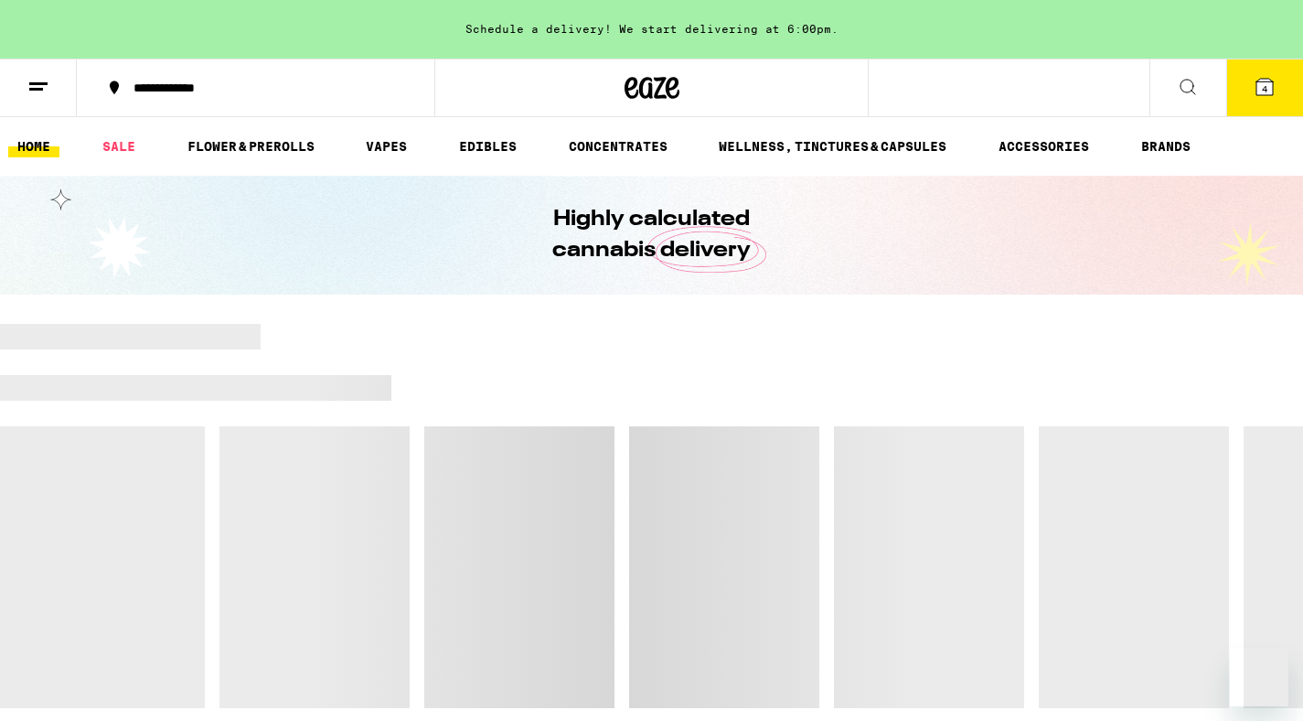 This screenshot has height=721, width=1303. What do you see at coordinates (832, 146) in the screenshot?
I see `a: WELLNESS, TINCTURES & CAPSULES` at bounding box center [832, 146].